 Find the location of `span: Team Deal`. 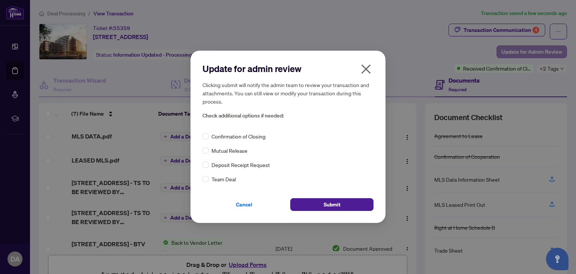

span: Team Deal is located at coordinates (224, 179).